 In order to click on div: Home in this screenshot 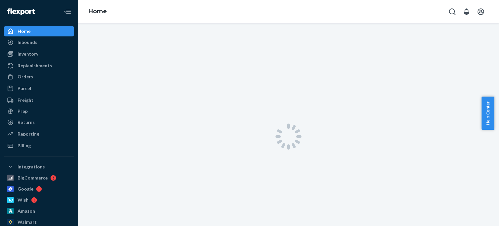, I will do `click(24, 31)`.